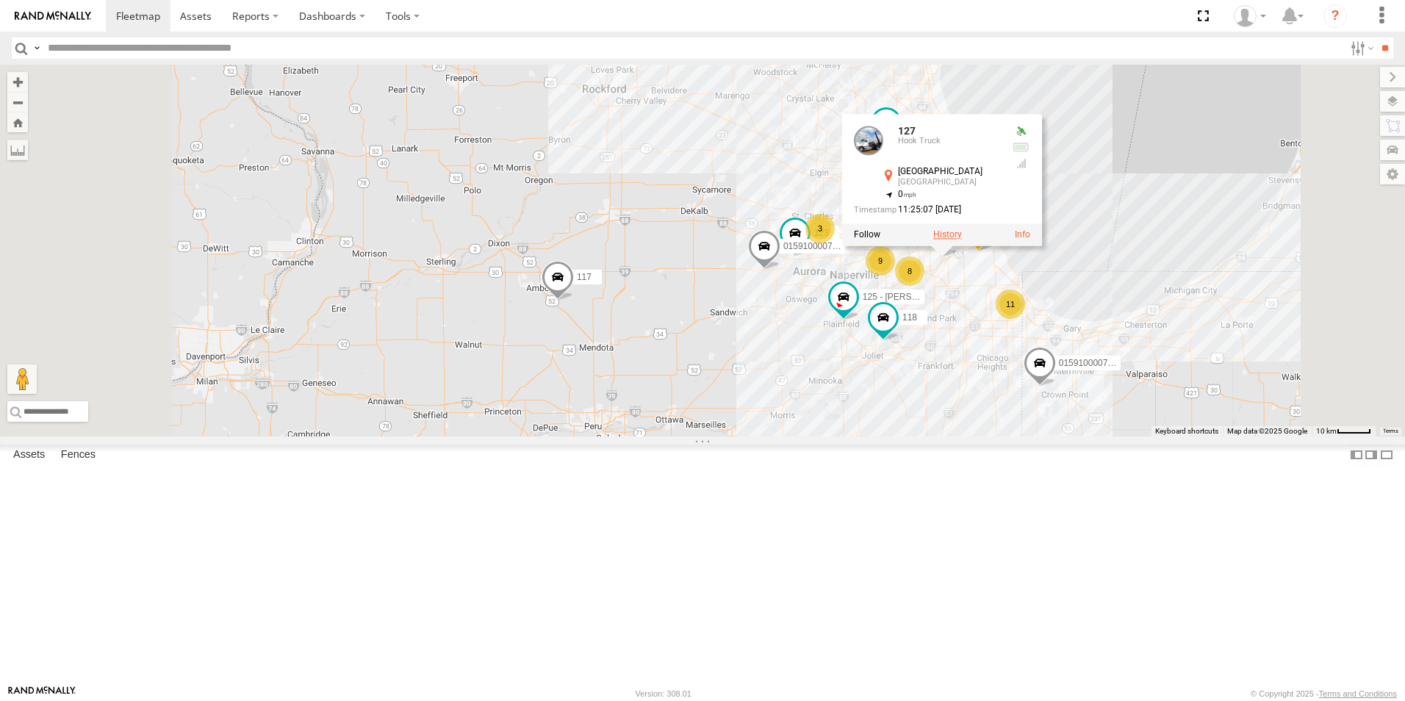  Describe the element at coordinates (907, 195) in the screenshot. I see `span: 0` at that location.